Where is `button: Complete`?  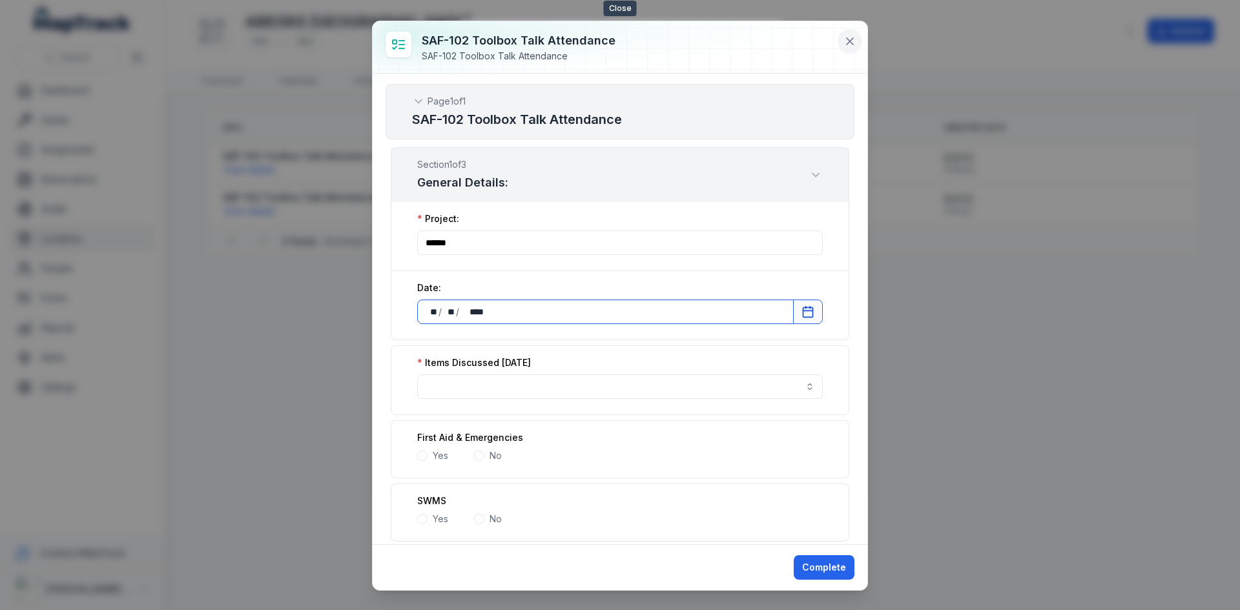
button: Complete is located at coordinates (824, 568).